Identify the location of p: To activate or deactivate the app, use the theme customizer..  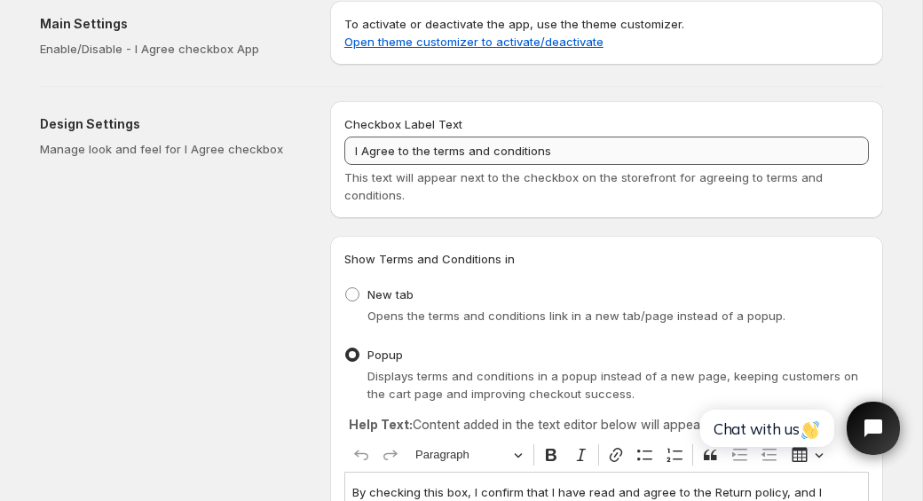
(606, 33).